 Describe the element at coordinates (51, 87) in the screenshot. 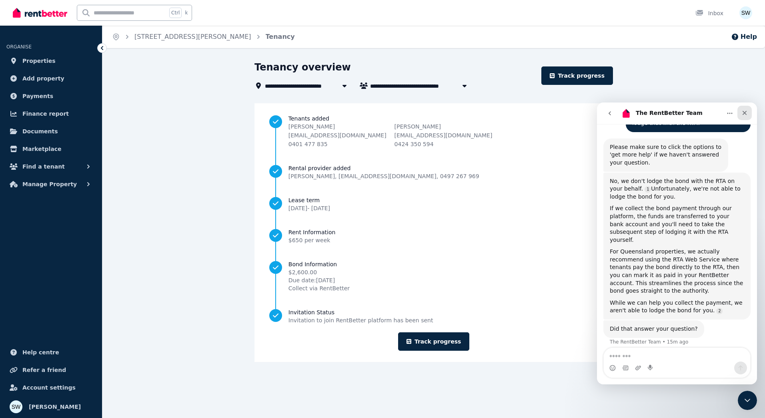

I see `a: Source reference 5473328:` at that location.